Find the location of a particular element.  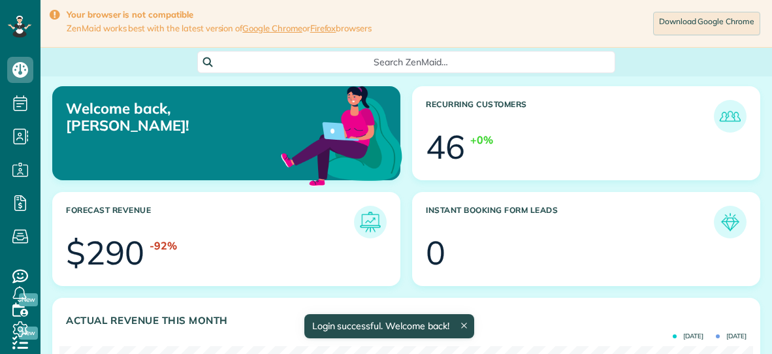

div: -92% is located at coordinates (163, 245).